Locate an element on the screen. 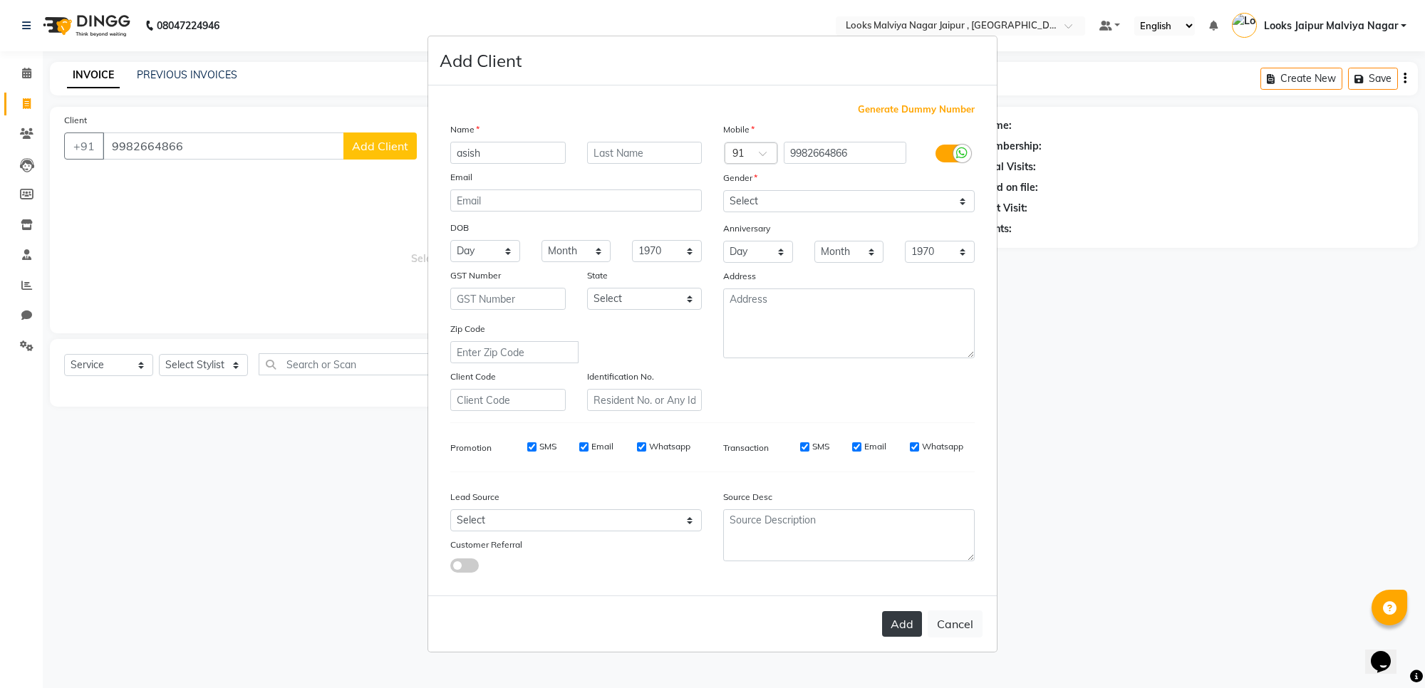  input: Enter Zip Code is located at coordinates (515, 352).